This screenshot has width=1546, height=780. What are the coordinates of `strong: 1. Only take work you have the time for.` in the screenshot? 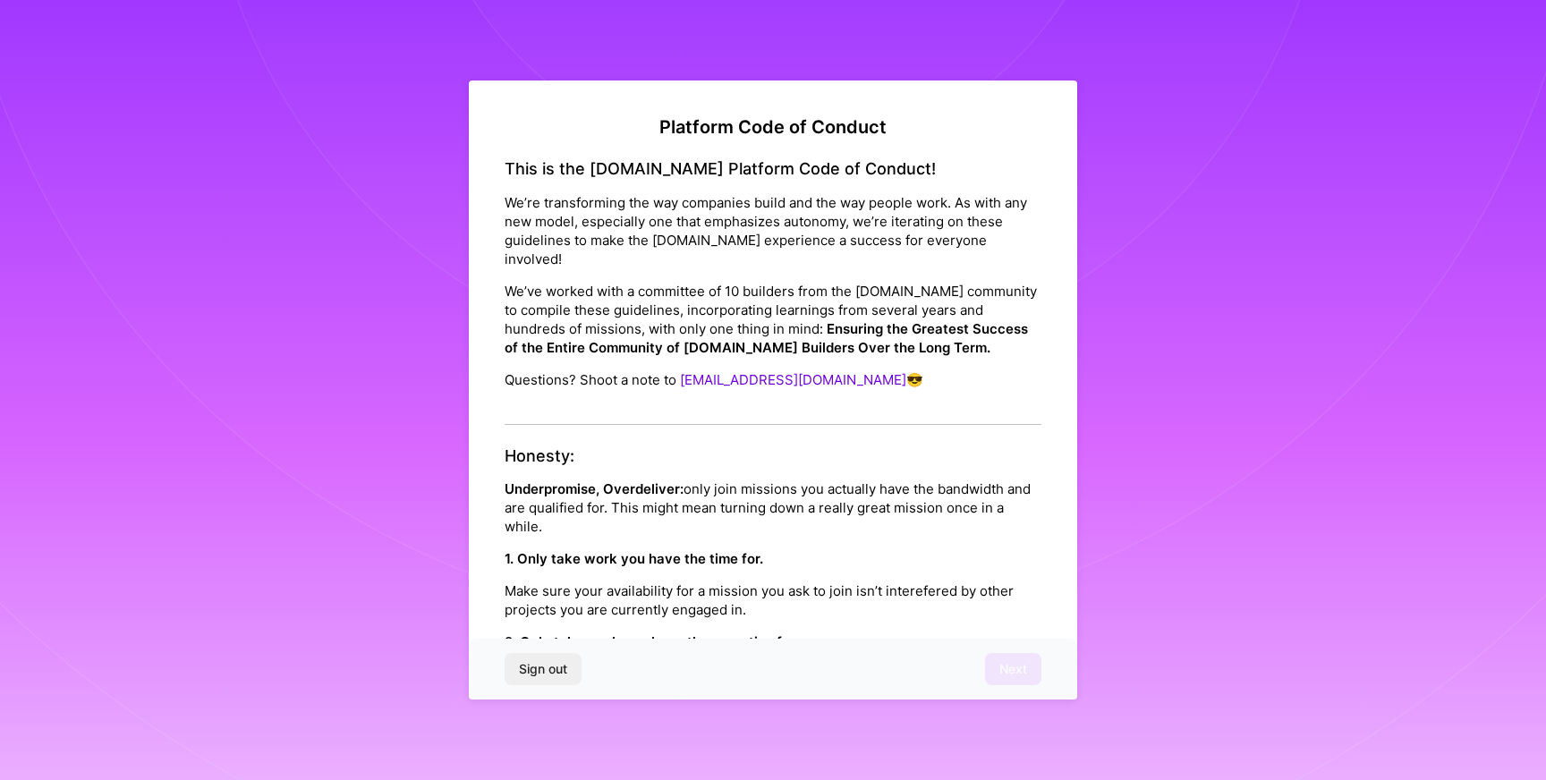 It's located at (633, 558).